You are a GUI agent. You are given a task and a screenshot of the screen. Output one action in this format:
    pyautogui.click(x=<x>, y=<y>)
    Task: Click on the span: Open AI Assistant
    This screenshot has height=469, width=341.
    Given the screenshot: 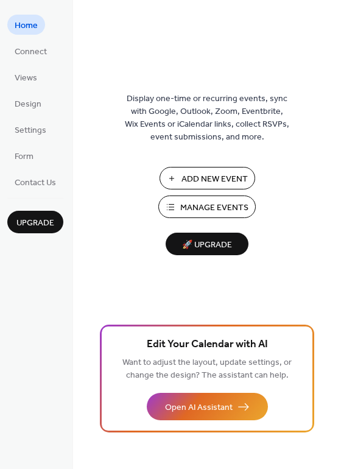 What is the action you would take?
    pyautogui.click(x=199, y=407)
    